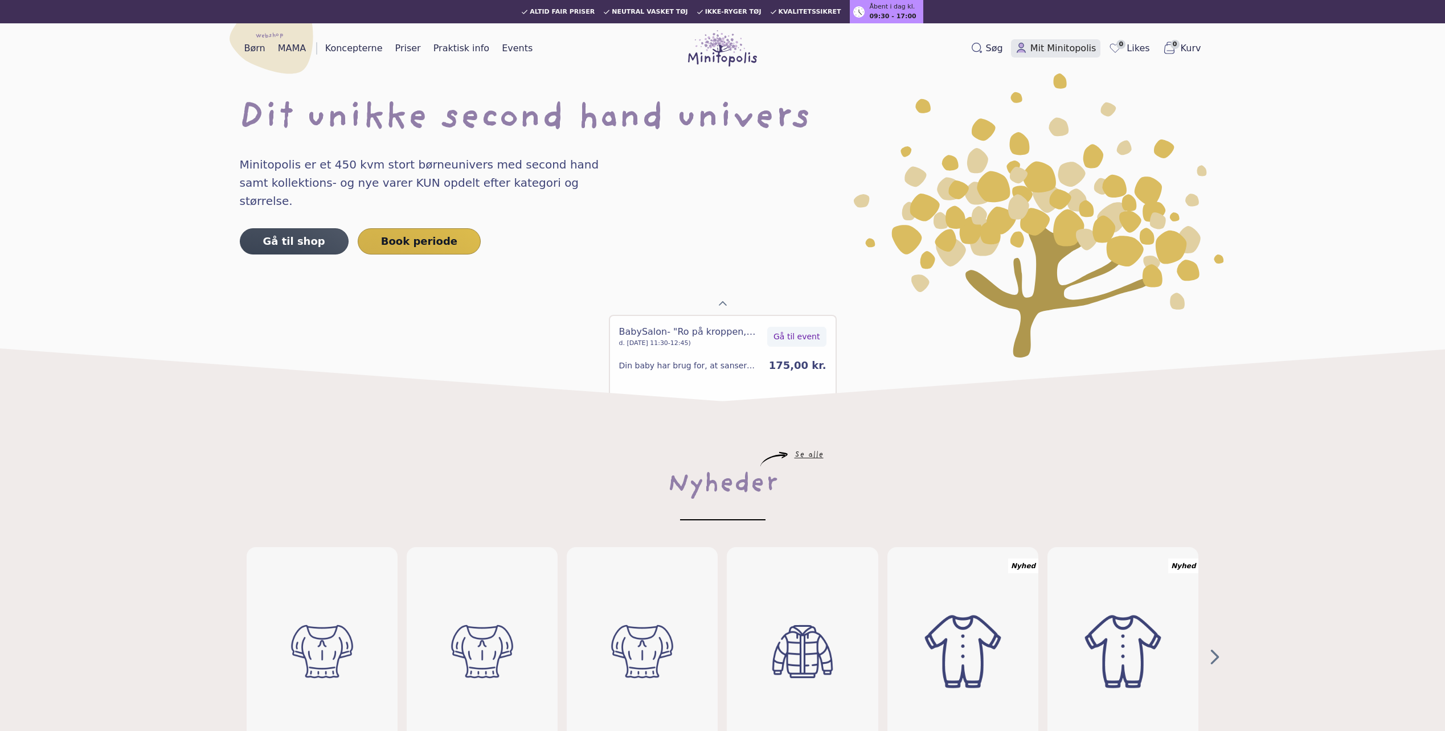 The image size is (1445, 731). Describe the element at coordinates (723, 48) in the screenshot. I see `img: Minitopolis logo` at that location.